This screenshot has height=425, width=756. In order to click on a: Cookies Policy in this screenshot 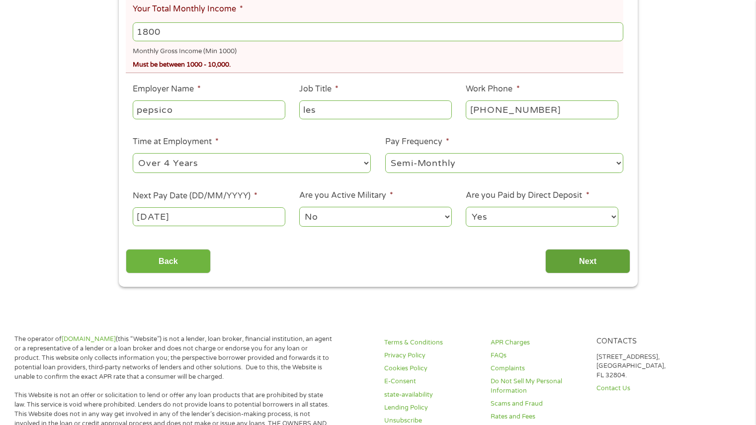, I will do `click(431, 368)`.